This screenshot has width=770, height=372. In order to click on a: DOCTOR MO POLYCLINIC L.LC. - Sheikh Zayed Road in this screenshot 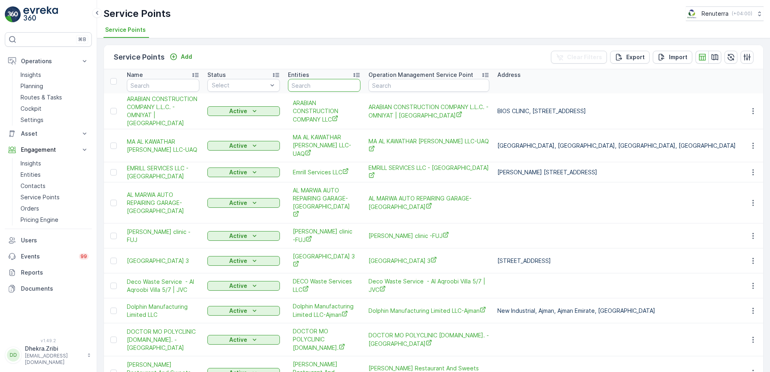, I will do `click(429, 340)`.